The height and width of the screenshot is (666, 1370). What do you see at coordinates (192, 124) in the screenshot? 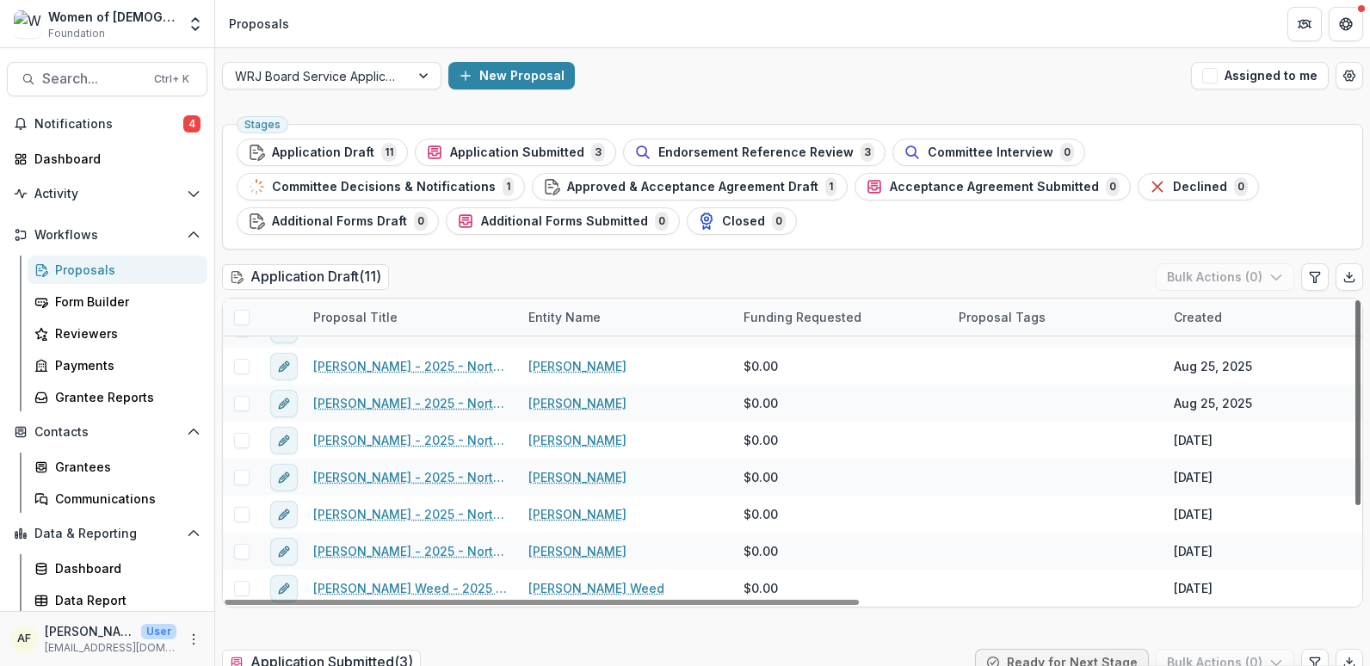
I see `span: 4` at bounding box center [192, 124].